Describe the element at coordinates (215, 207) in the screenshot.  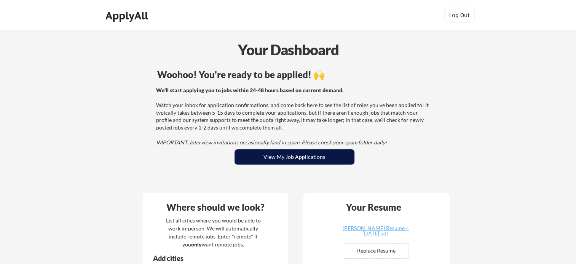
I see `div: Where should we look?` at that location.